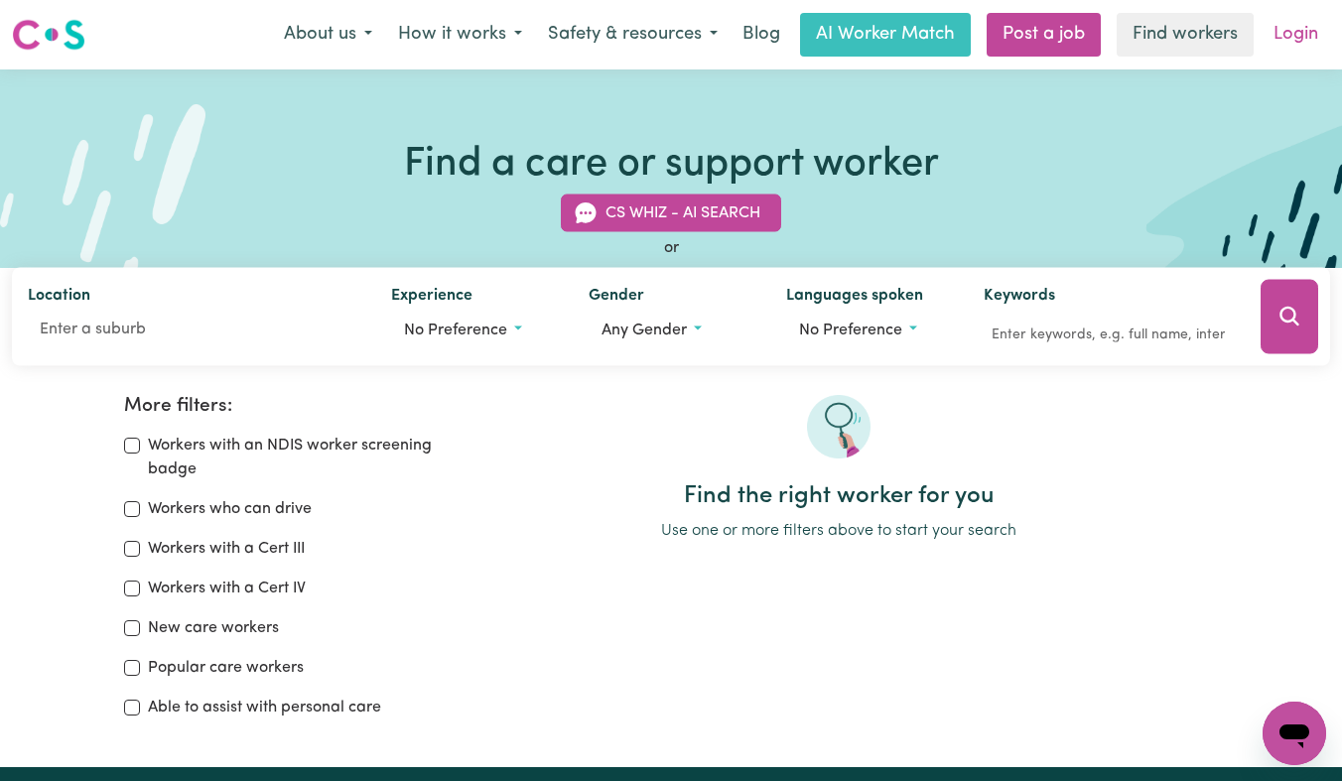  What do you see at coordinates (671, 248) in the screenshot?
I see `div: or` at bounding box center [671, 248].